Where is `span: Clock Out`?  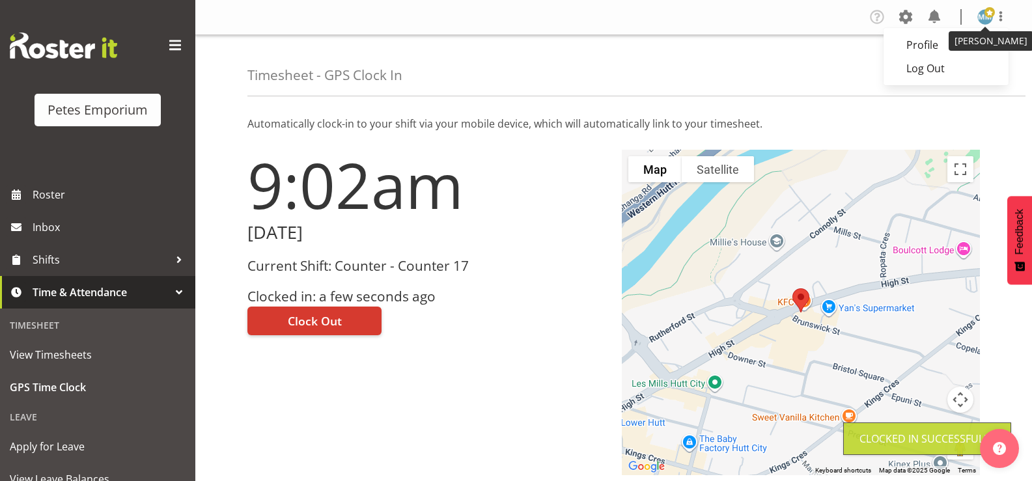
span: Clock Out is located at coordinates (314, 321).